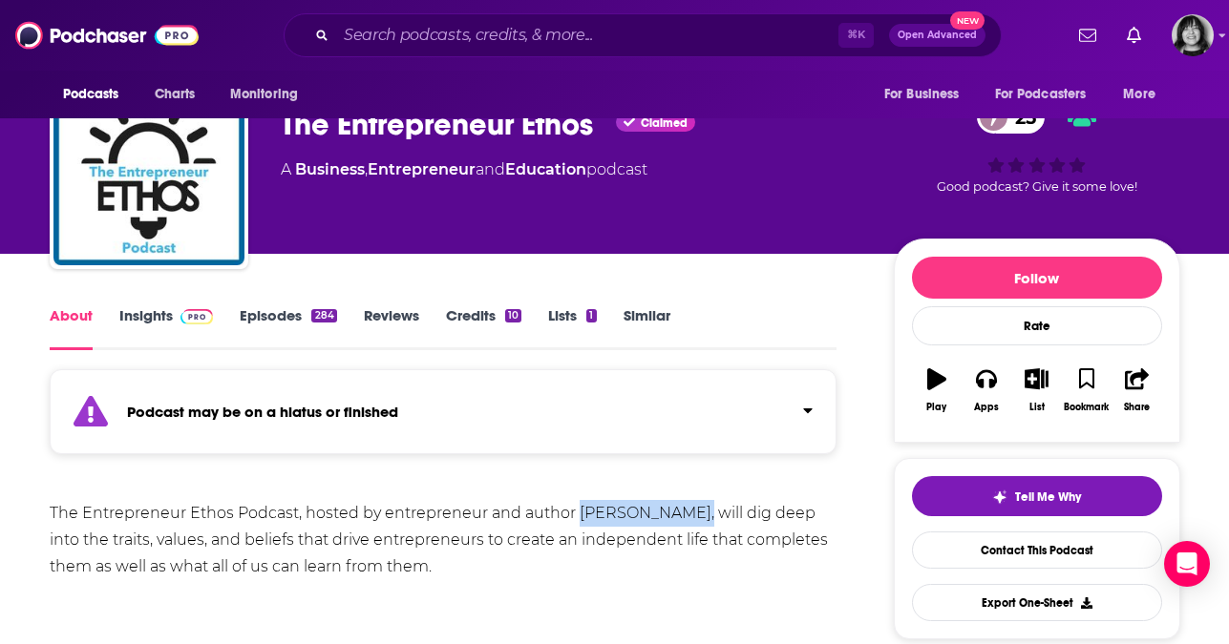 The width and height of the screenshot is (1229, 644). I want to click on img: User Profile, so click(1192, 35).